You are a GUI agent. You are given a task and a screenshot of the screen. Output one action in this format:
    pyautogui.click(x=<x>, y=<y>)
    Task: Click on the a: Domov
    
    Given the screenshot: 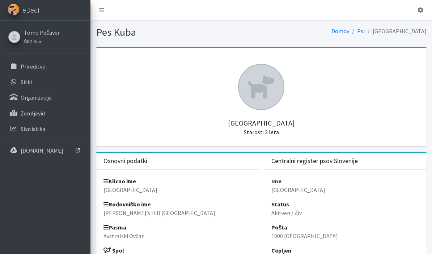 What is the action you would take?
    pyautogui.click(x=340, y=31)
    